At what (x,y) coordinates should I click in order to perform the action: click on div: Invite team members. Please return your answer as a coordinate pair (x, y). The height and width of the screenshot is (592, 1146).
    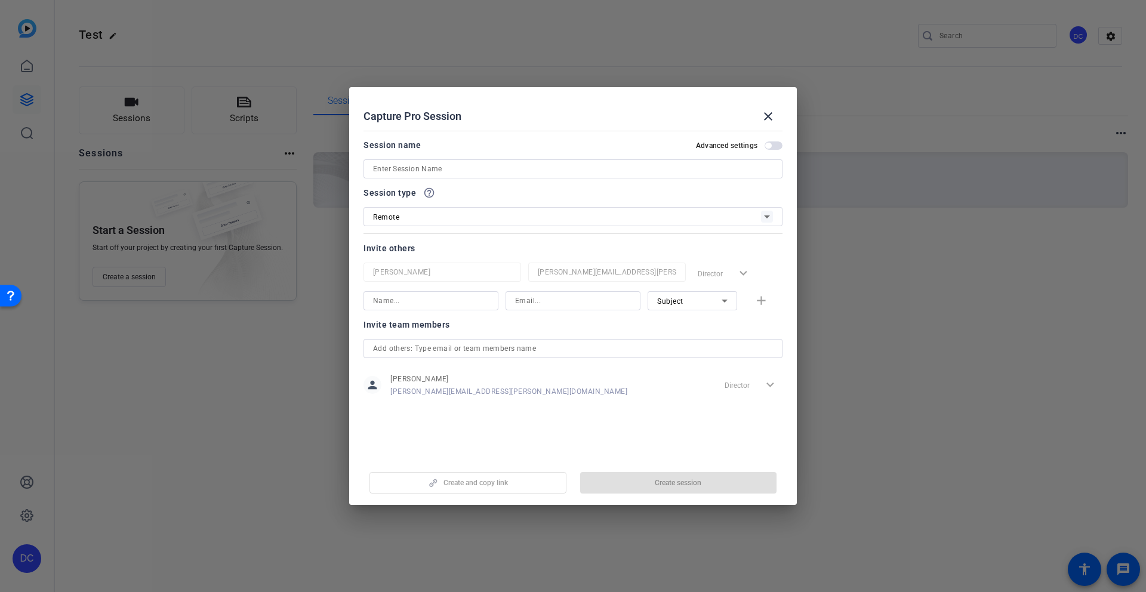
    Looking at the image, I should click on (573, 325).